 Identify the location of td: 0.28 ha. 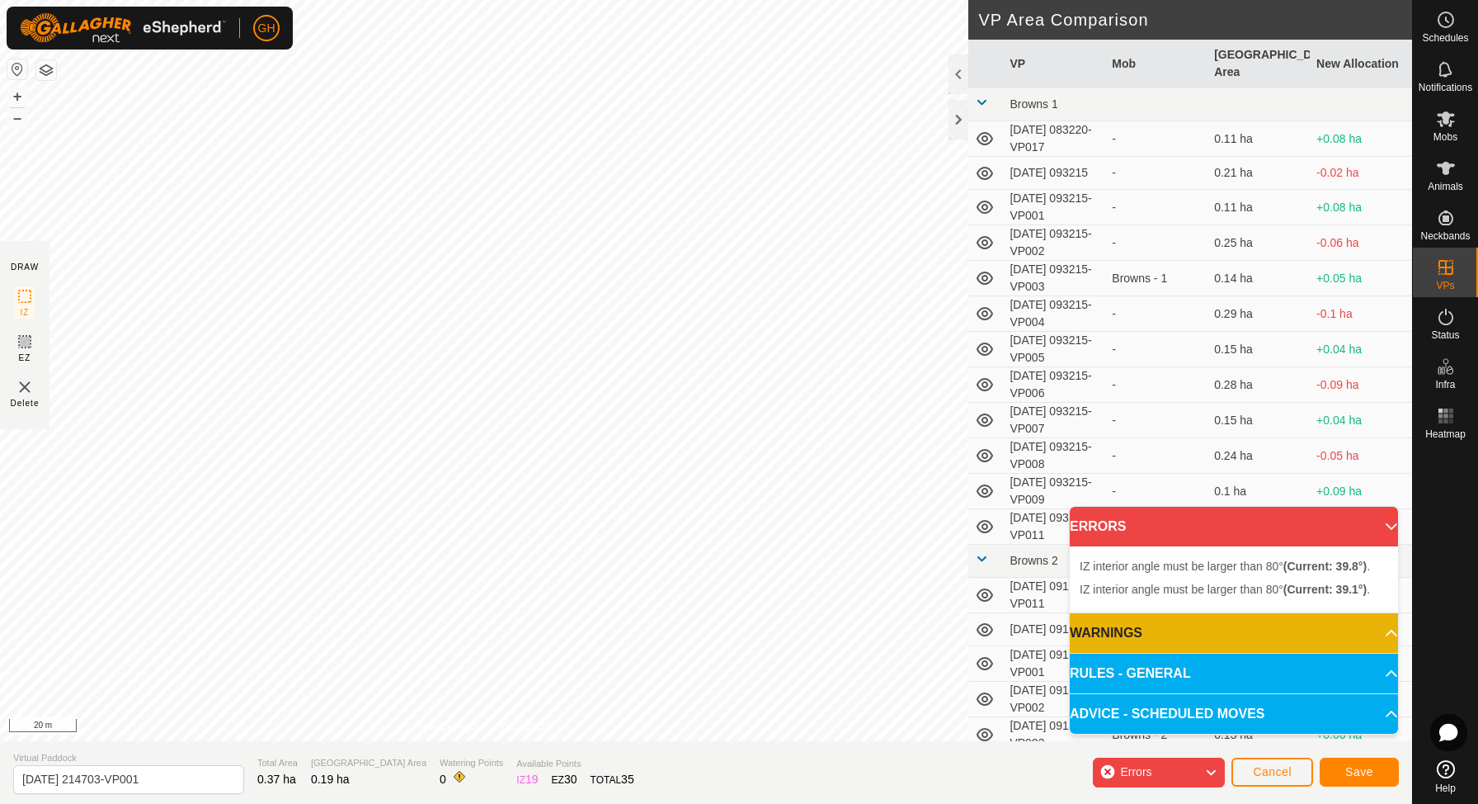
(1259, 384).